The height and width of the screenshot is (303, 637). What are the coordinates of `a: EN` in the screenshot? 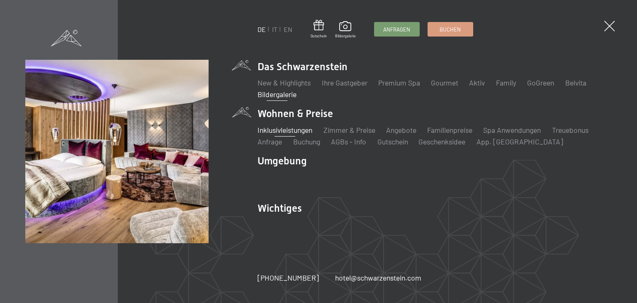 It's located at (288, 29).